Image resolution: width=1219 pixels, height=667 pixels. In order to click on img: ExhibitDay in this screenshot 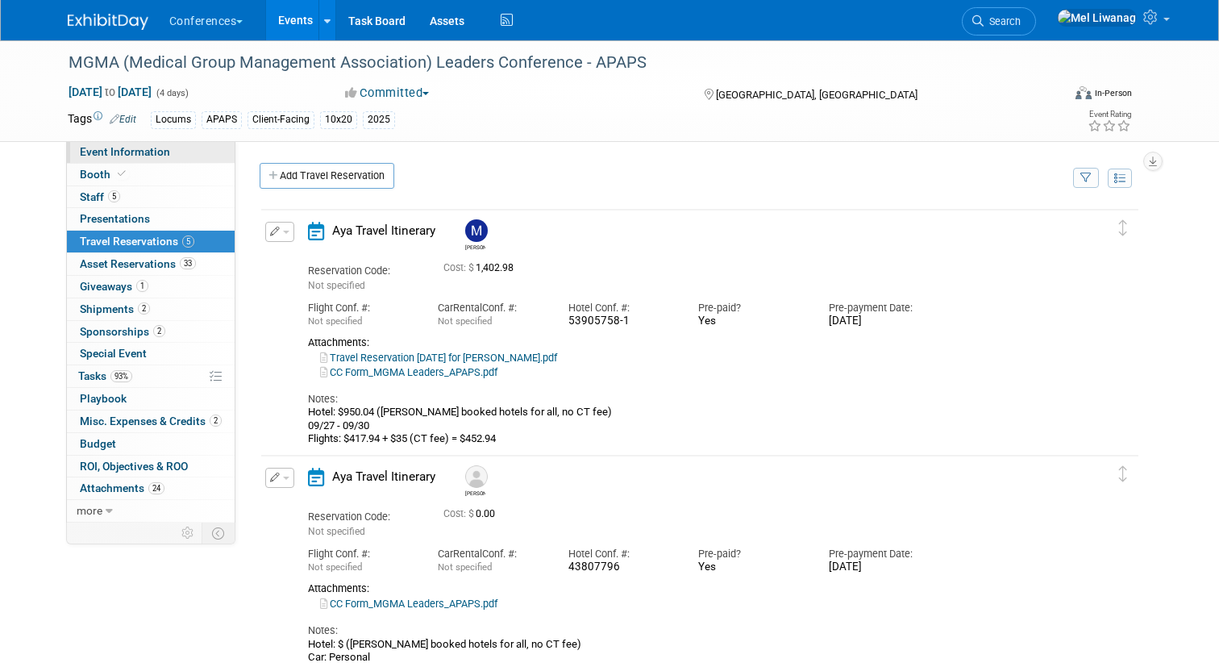, I will do `click(108, 22)`.